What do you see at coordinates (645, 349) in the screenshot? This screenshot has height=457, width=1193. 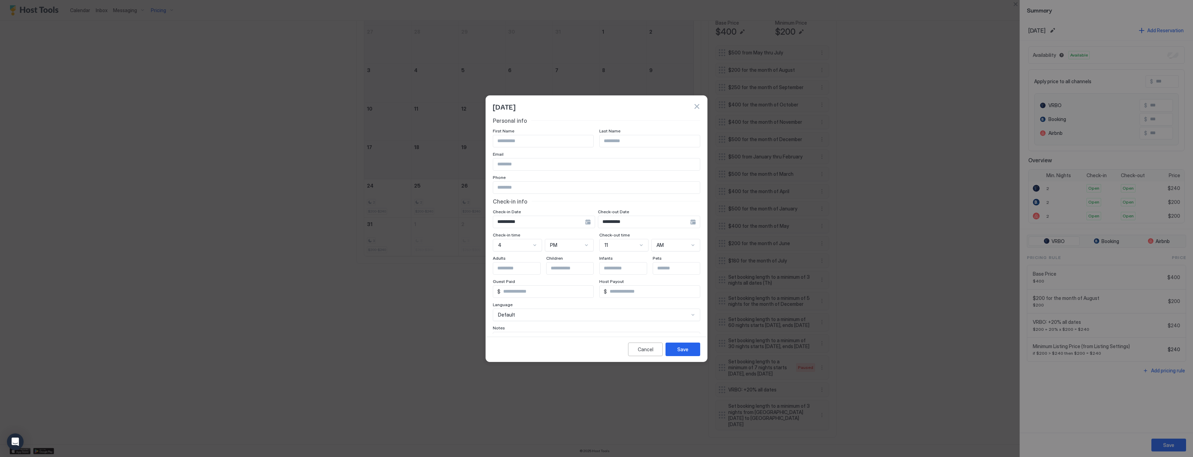 I see `button: Cancel` at bounding box center [645, 349].